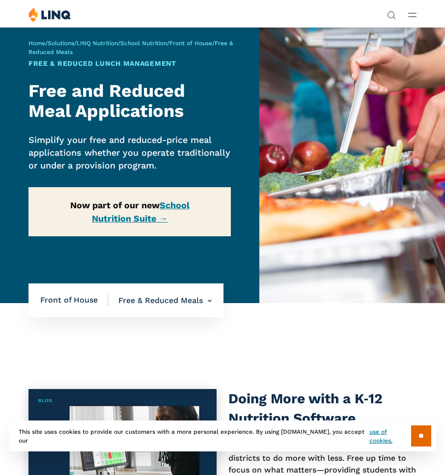 The width and height of the screenshot is (445, 475). I want to click on li: Free & Reduced Meals, so click(160, 301).